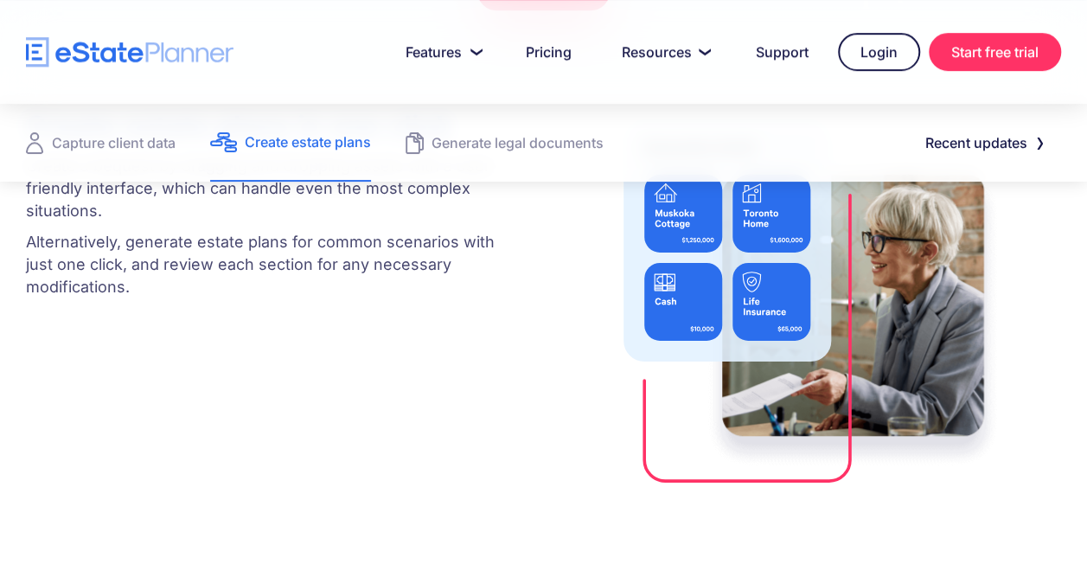 Image resolution: width=1087 pixels, height=583 pixels. I want to click on div: Capture client data, so click(113, 143).